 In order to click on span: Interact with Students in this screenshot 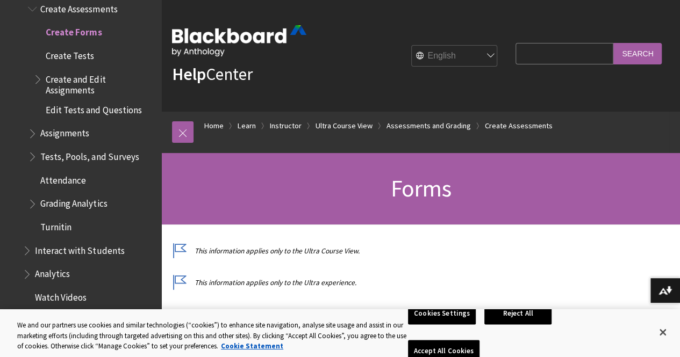, I will do `click(80, 249)`.